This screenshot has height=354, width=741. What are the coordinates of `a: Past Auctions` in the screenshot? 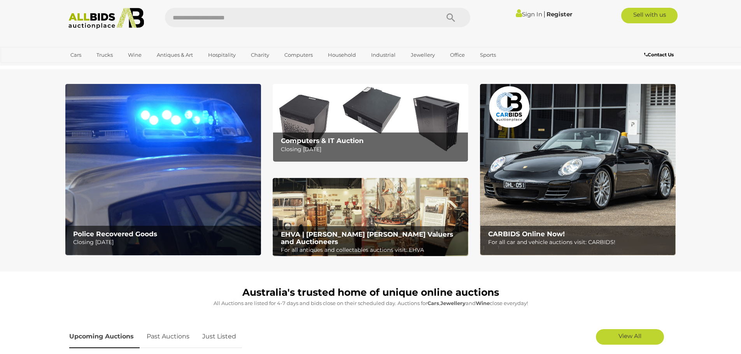 It's located at (168, 337).